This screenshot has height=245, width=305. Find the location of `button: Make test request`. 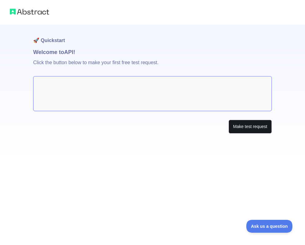

button: Make test request is located at coordinates (250, 127).